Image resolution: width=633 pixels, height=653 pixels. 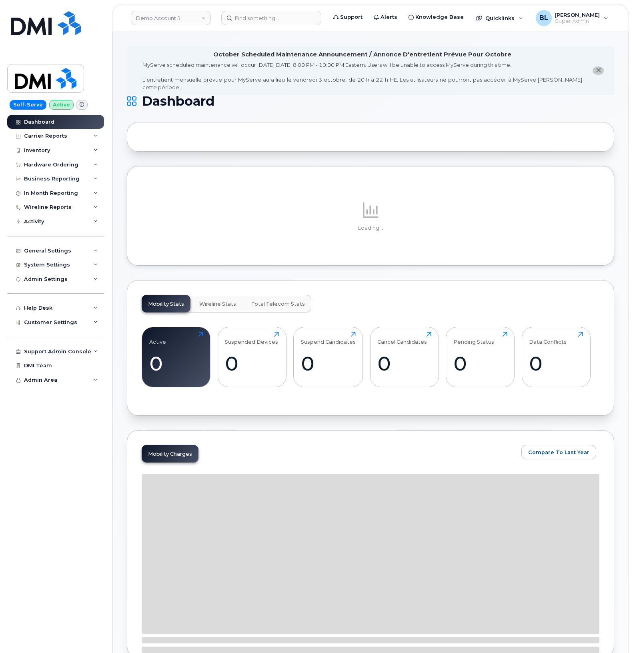 What do you see at coordinates (474, 338) in the screenshot?
I see `div: Pending Status` at bounding box center [474, 338].